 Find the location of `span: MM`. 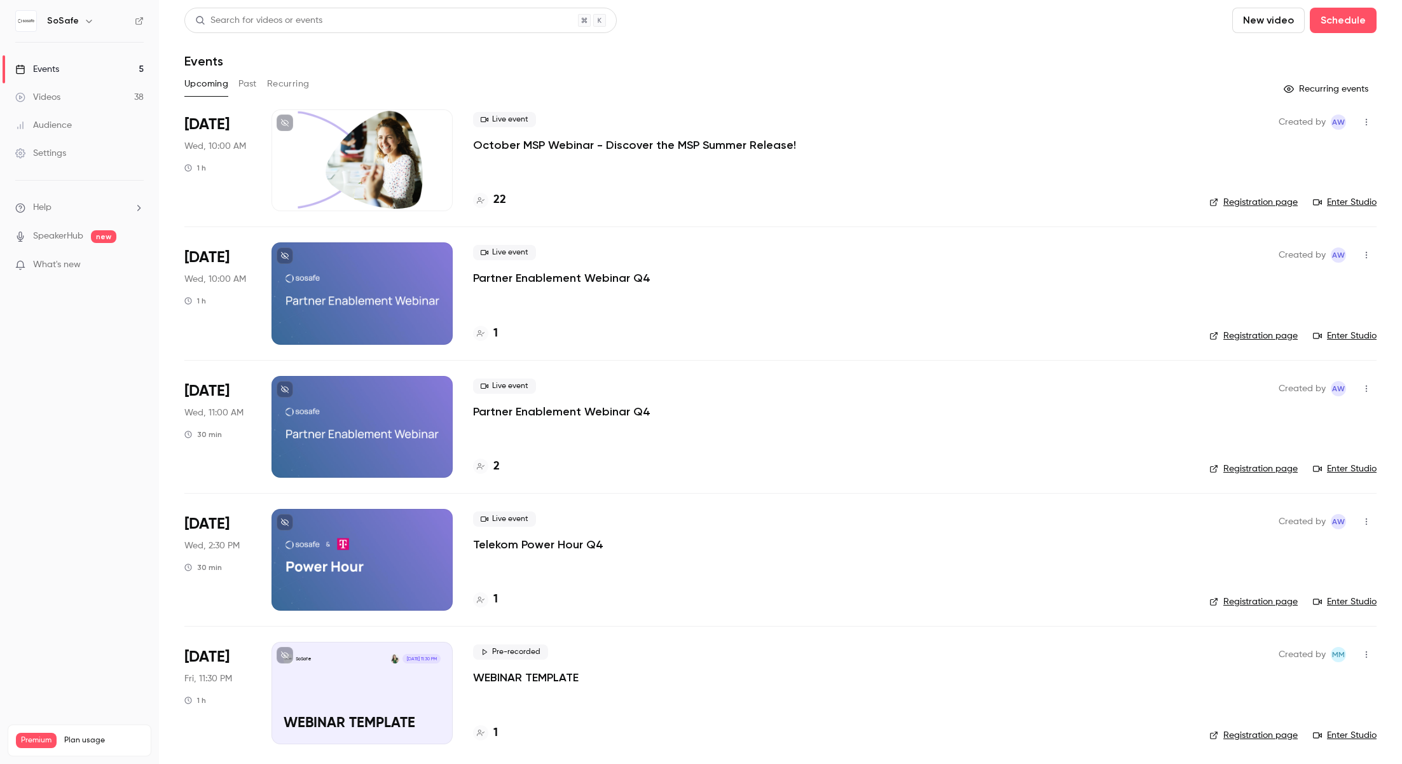

span: MM is located at coordinates (1338, 654).